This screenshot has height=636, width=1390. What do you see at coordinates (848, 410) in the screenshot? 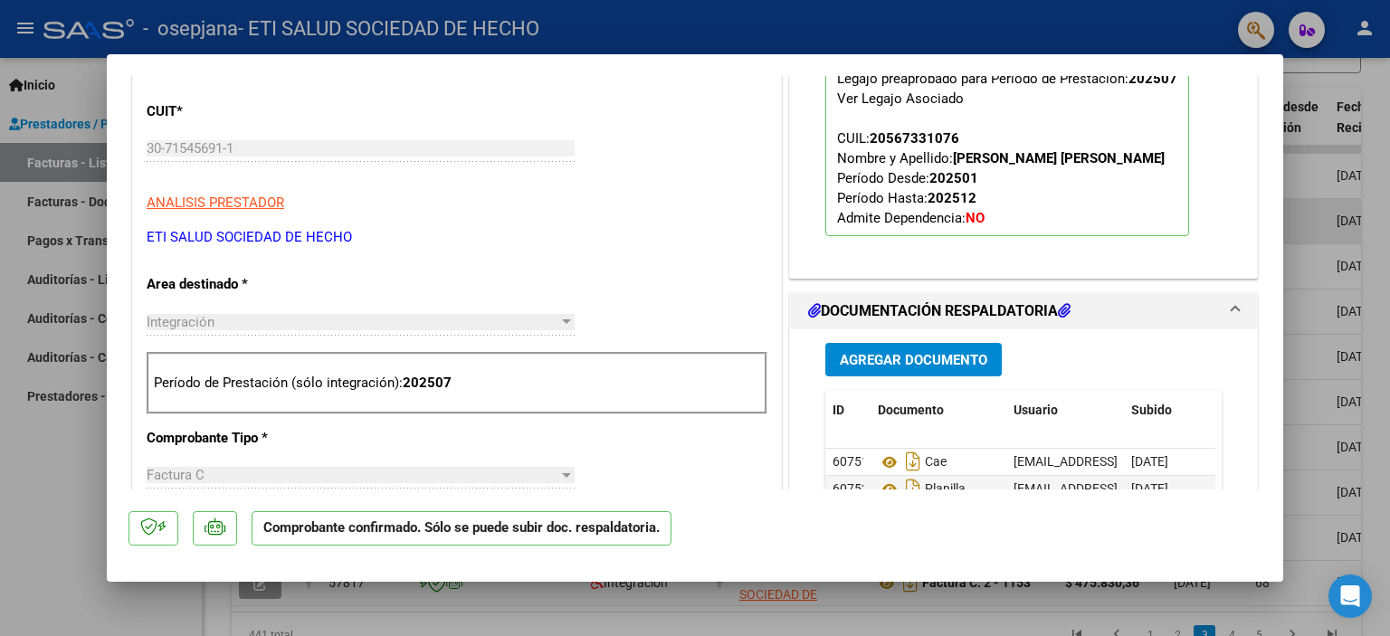
I see `datatable-header-cell: ID` at bounding box center [848, 410].